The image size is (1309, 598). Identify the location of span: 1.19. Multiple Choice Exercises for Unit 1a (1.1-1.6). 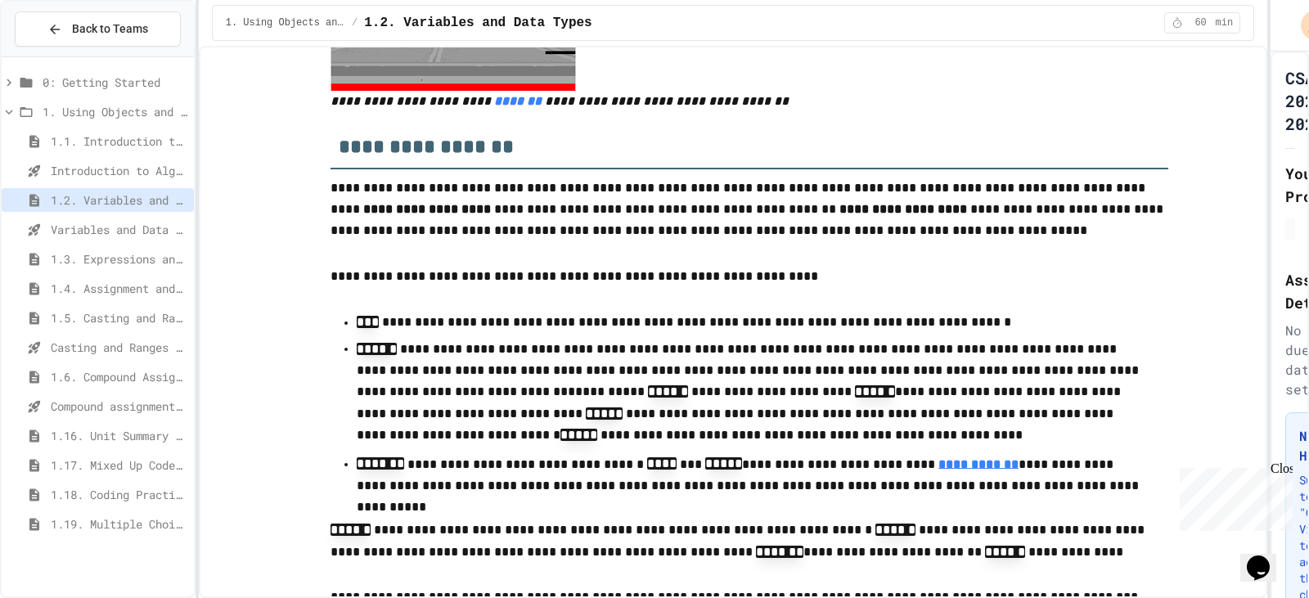
(119, 524).